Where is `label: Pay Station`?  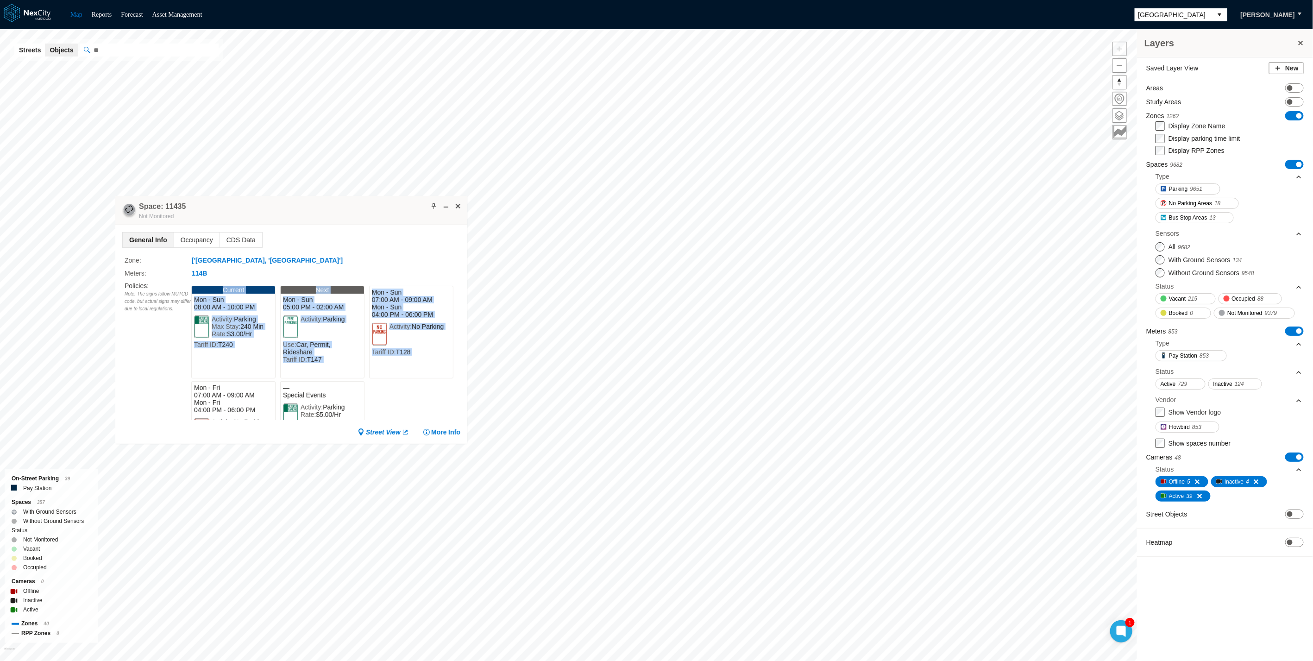
label: Pay Station is located at coordinates (37, 488).